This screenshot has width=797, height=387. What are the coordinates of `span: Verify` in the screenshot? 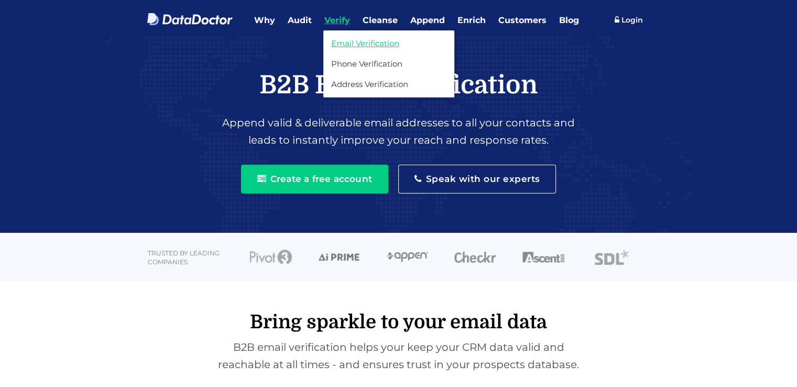 It's located at (337, 20).